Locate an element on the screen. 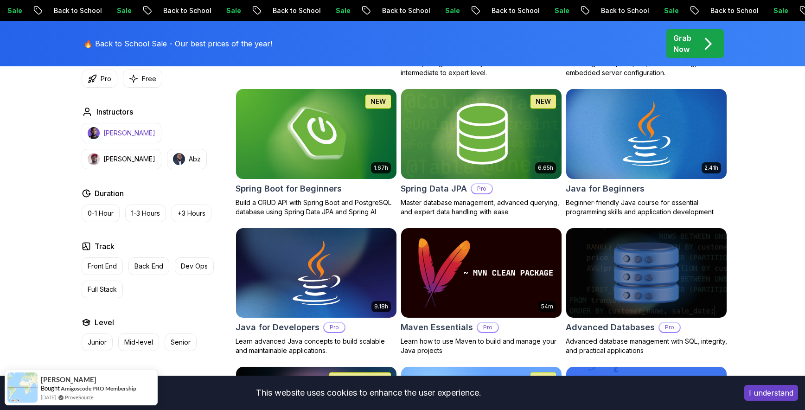  button: Back End is located at coordinates (149, 266).